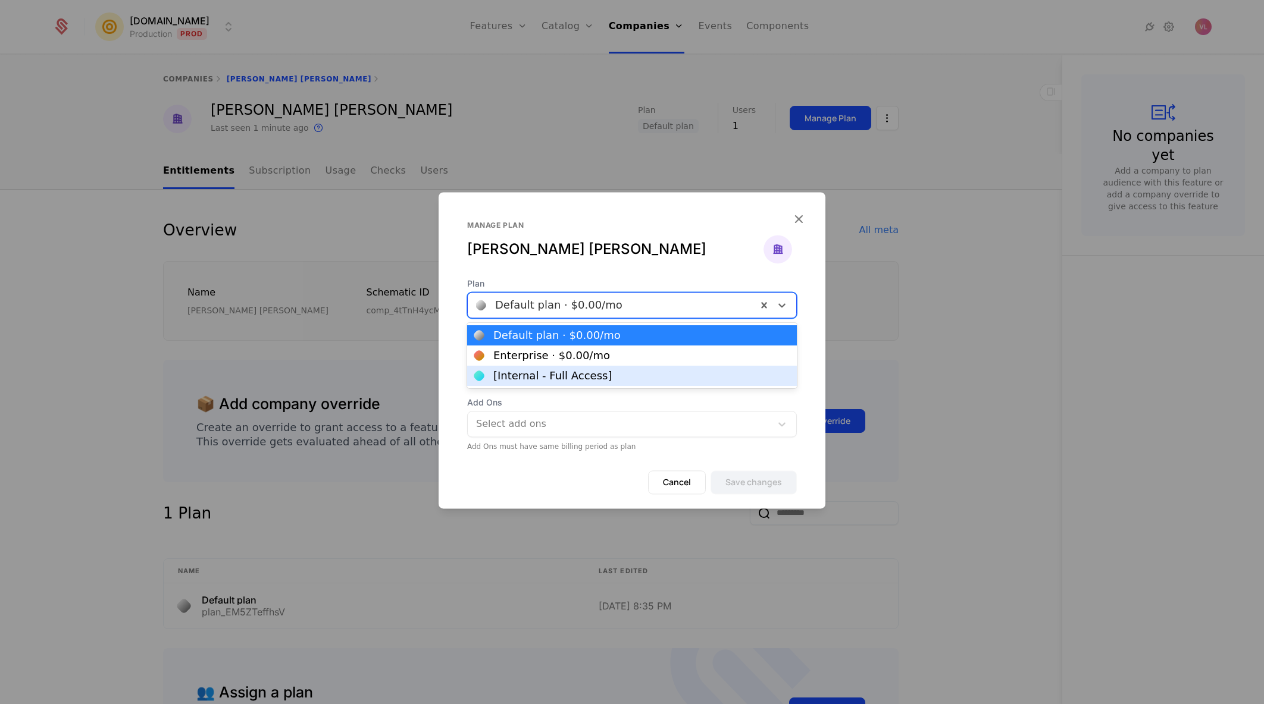  I want to click on span: Plan, so click(632, 284).